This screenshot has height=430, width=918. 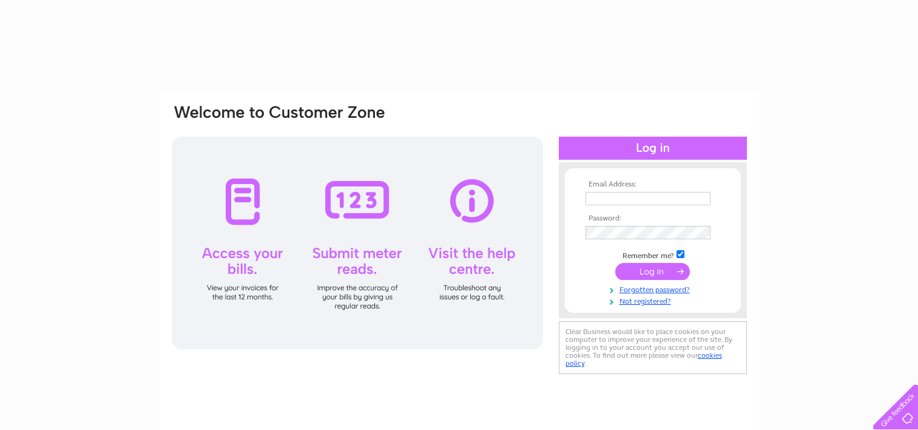 I want to click on a: cookies policy, so click(x=644, y=359).